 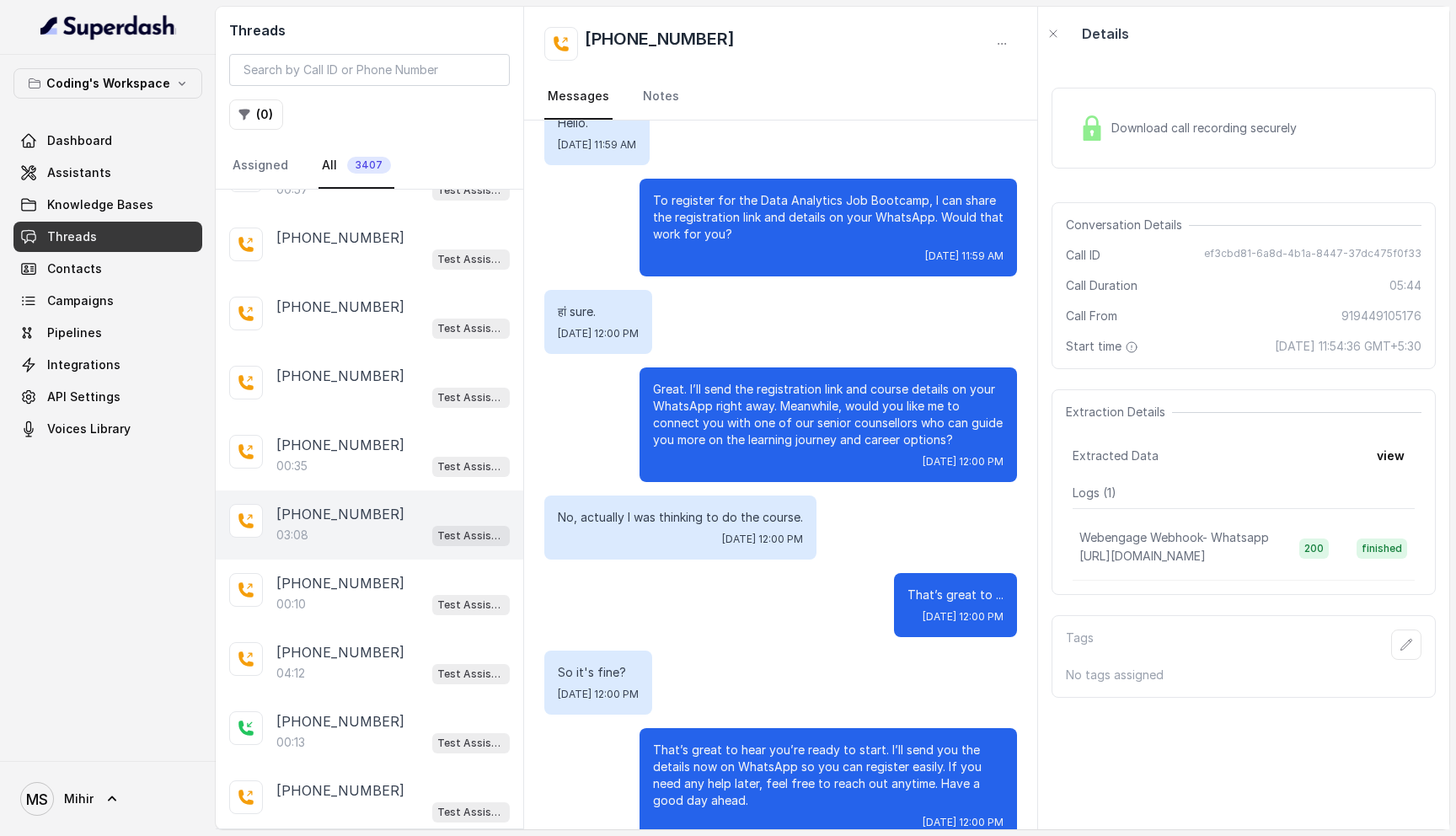 I want to click on p: Hello., so click(x=597, y=123).